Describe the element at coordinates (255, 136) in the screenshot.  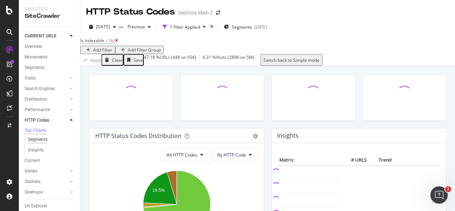
I see `div: gear` at that location.